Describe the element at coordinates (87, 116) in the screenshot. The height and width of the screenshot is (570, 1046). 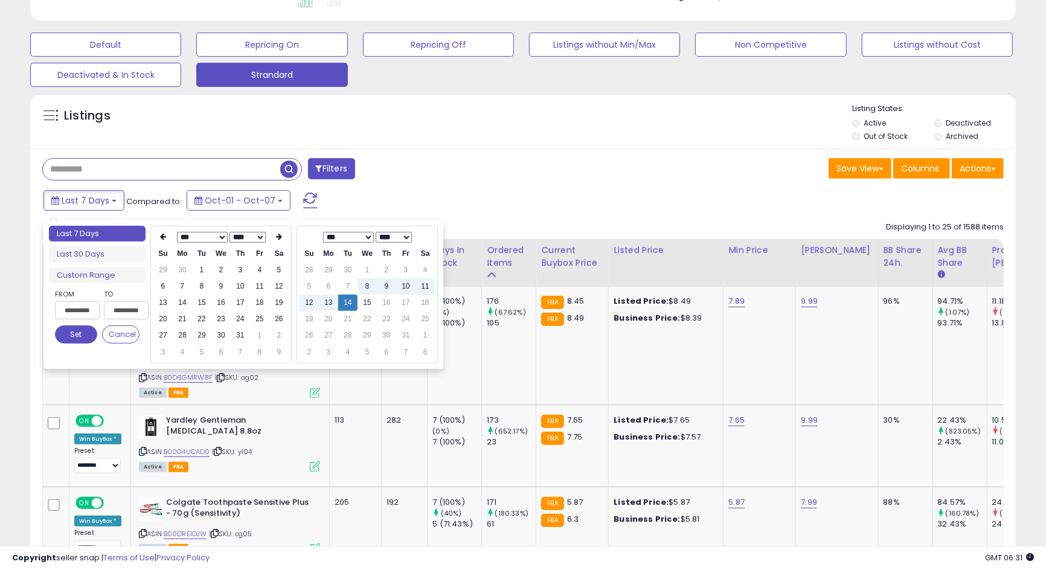
I see `h5: Listings` at that location.